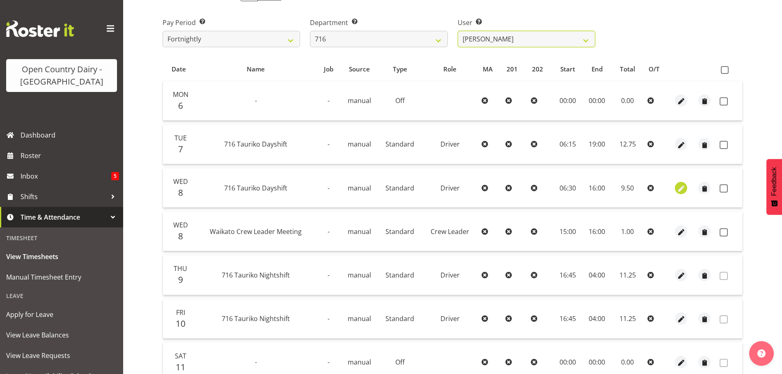 Image resolution: width=782 pixels, height=374 pixels. What do you see at coordinates (774, 181) in the screenshot?
I see `span: Feedback` at bounding box center [774, 181].